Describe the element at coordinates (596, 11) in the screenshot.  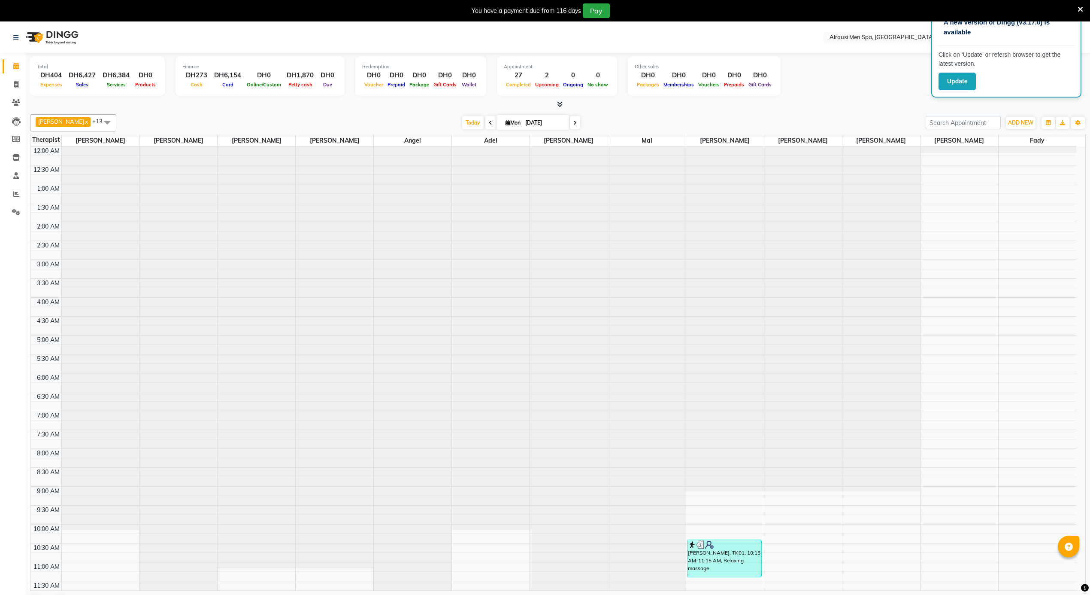
I see `button: Pay` at that location.